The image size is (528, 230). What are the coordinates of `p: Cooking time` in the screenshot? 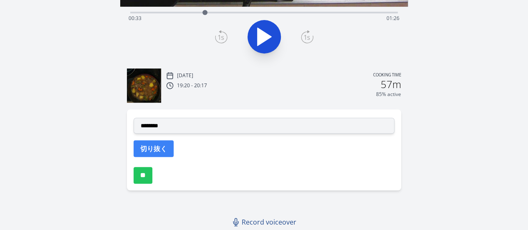 It's located at (387, 75).